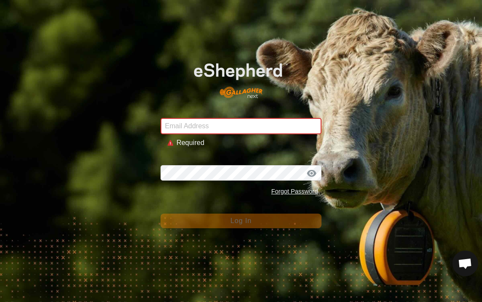  I want to click on div: Required, so click(245, 143).